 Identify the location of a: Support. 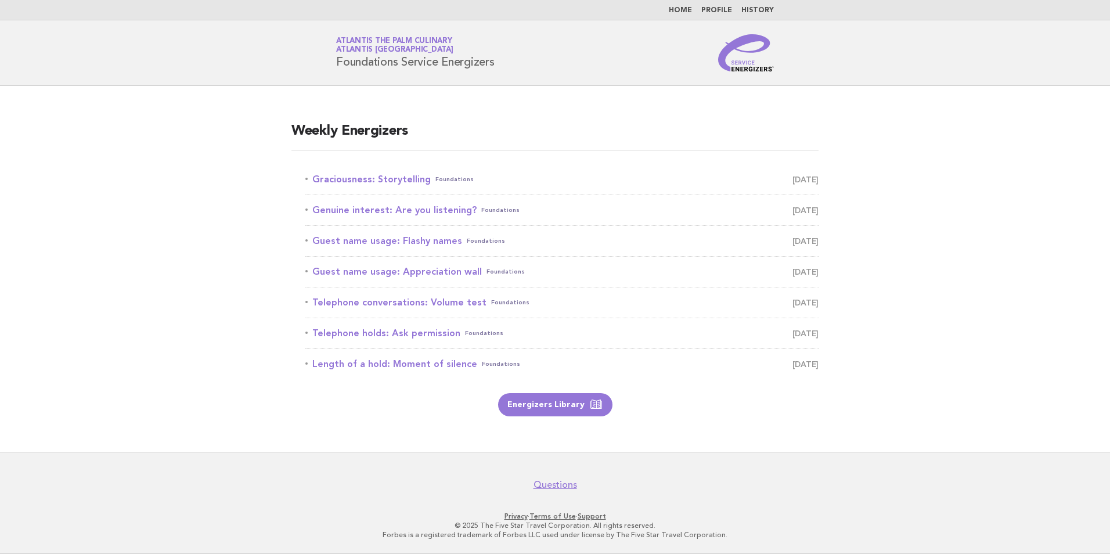
(592, 516).